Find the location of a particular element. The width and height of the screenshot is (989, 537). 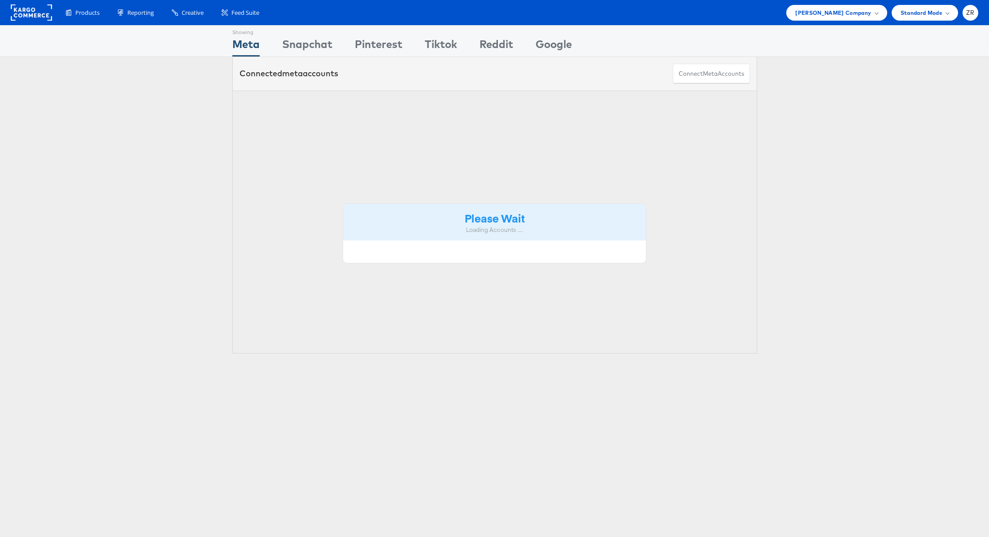

button: ConnectmetaAccounts is located at coordinates (711, 74).